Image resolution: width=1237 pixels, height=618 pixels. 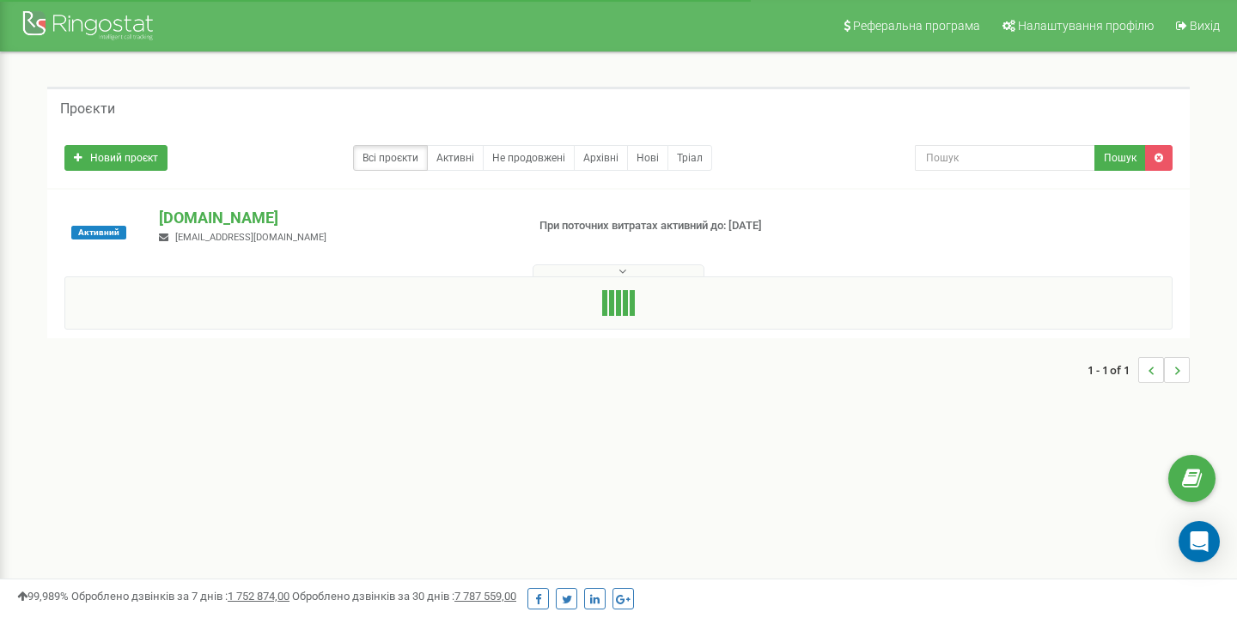 What do you see at coordinates (116, 158) in the screenshot?
I see `a: Новий проєкт` at bounding box center [116, 158].